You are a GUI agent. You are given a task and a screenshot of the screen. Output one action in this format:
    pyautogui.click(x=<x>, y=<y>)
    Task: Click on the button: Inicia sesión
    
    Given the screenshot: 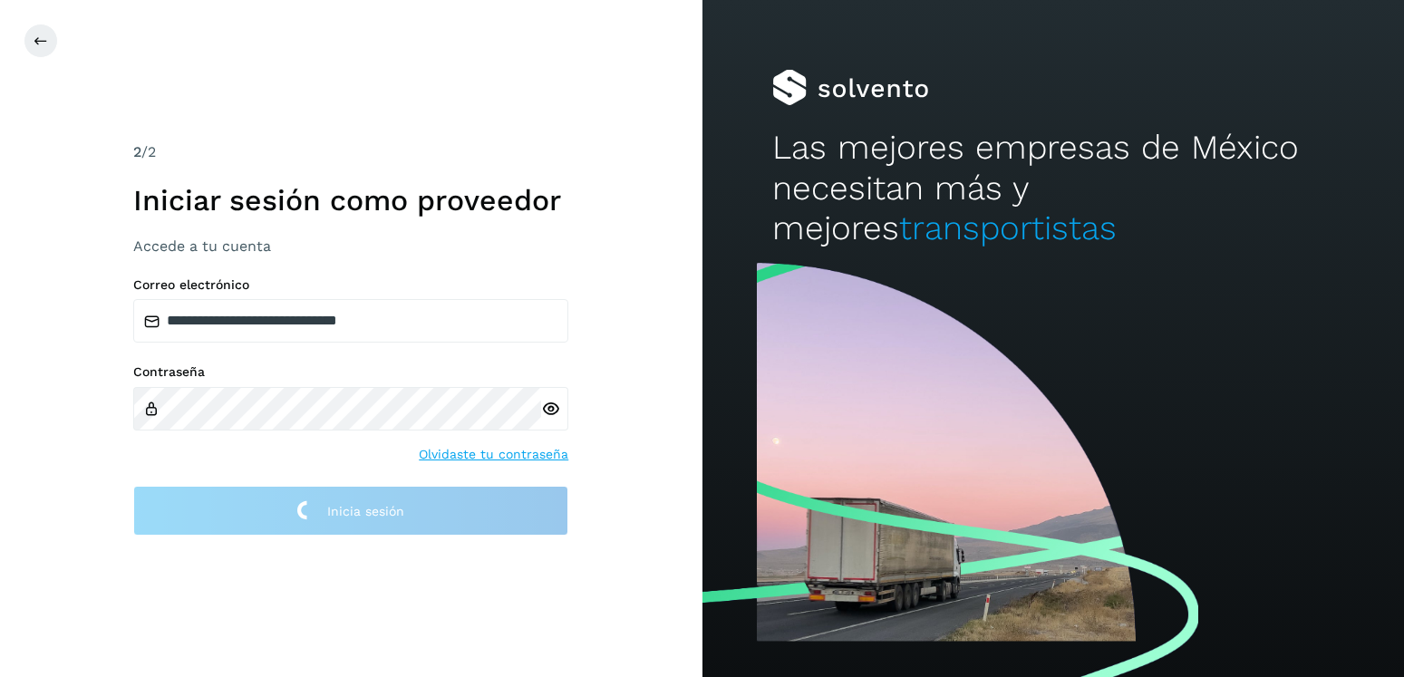 What is the action you would take?
    pyautogui.click(x=351, y=510)
    